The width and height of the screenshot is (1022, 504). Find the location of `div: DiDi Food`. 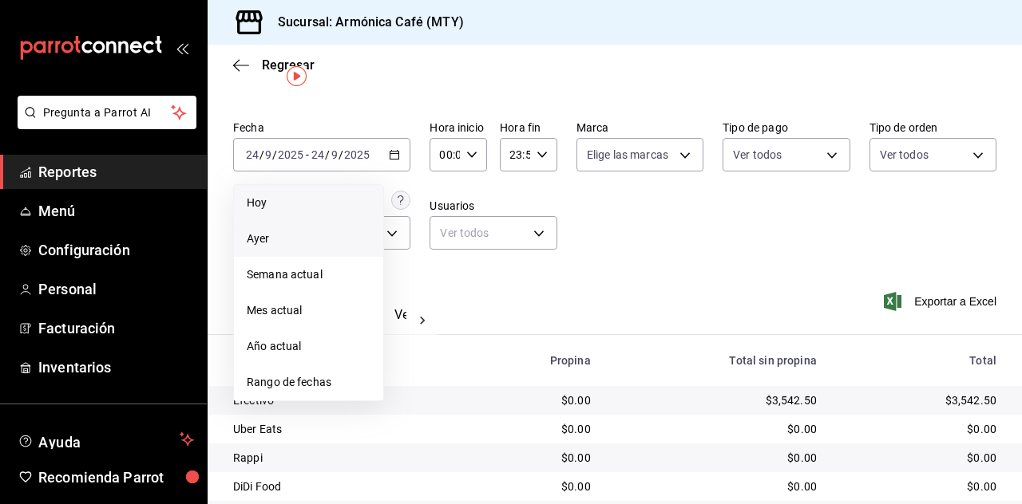

div: DiDi Food is located at coordinates (344, 487).